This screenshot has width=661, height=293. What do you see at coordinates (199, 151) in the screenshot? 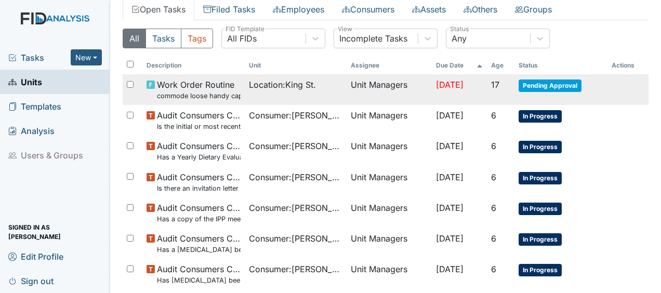
I see `span: Audit Consumers Charts Has a Yearly Dietary Evaluation been completed?` at bounding box center [199, 151].